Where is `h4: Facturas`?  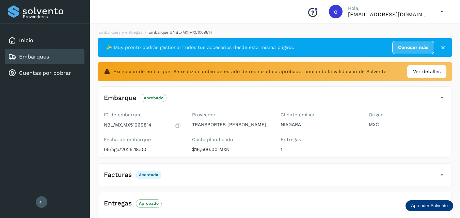 h4: Facturas is located at coordinates (118, 175).